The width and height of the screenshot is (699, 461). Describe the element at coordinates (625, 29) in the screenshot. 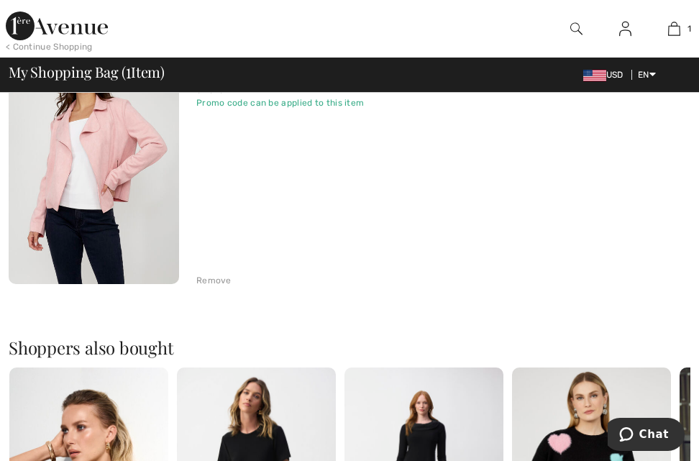

I see `img: My Info` at that location.